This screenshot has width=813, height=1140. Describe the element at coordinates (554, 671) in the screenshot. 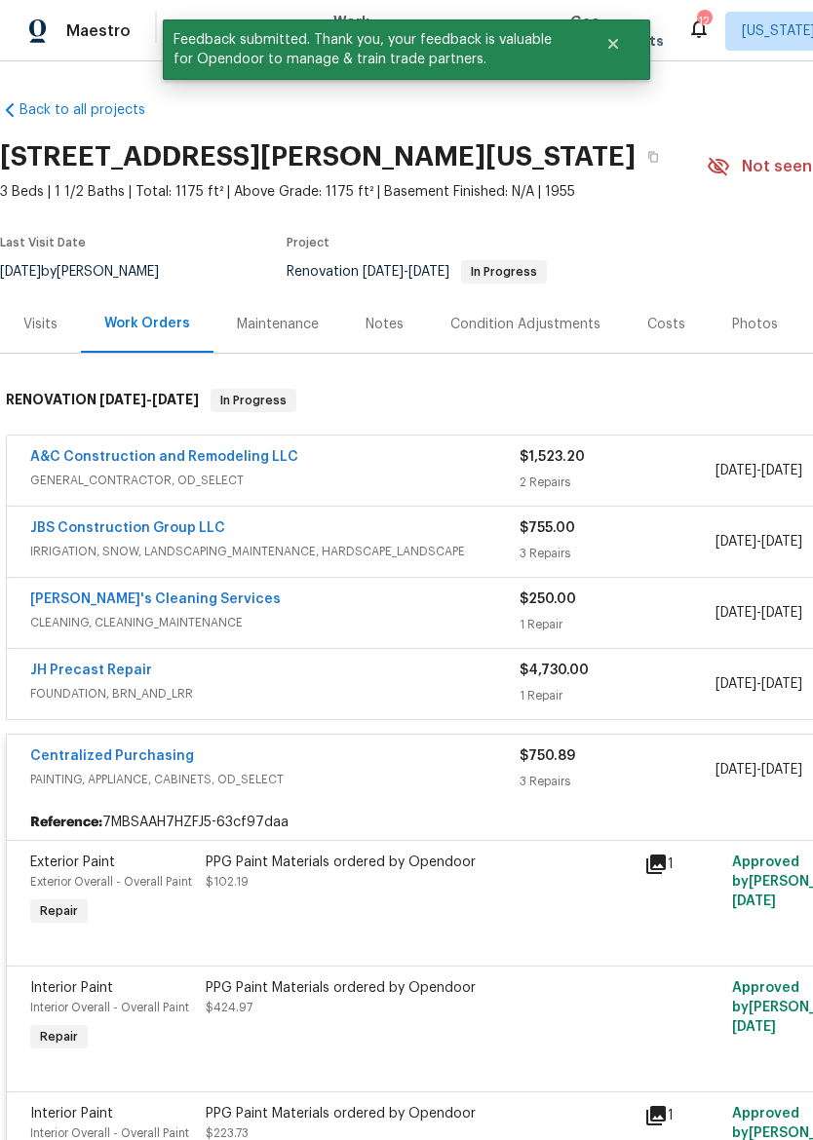

I see `span: $4,730.00` at that location.